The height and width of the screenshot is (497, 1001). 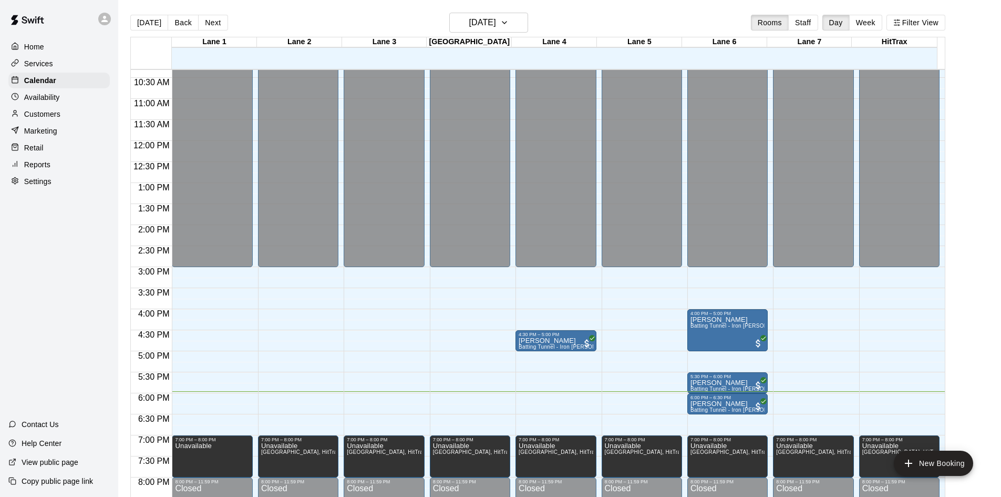 I want to click on a: Services, so click(x=59, y=64).